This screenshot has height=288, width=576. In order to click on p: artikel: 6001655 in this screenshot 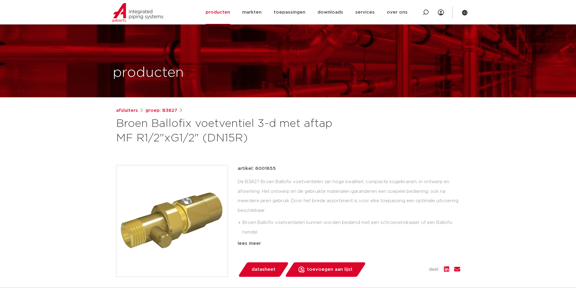, I will do `click(257, 169)`.